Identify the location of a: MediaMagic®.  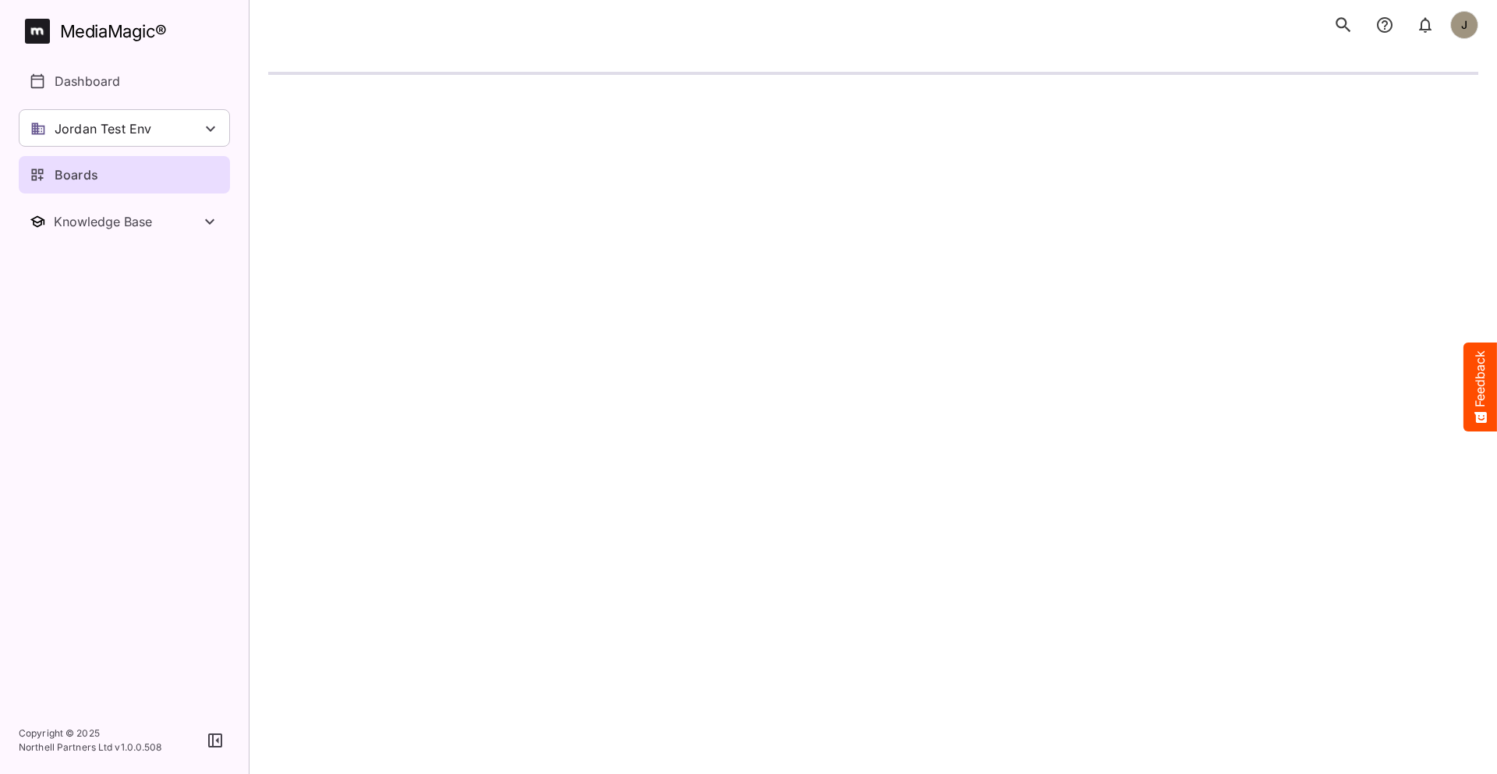
(127, 31).